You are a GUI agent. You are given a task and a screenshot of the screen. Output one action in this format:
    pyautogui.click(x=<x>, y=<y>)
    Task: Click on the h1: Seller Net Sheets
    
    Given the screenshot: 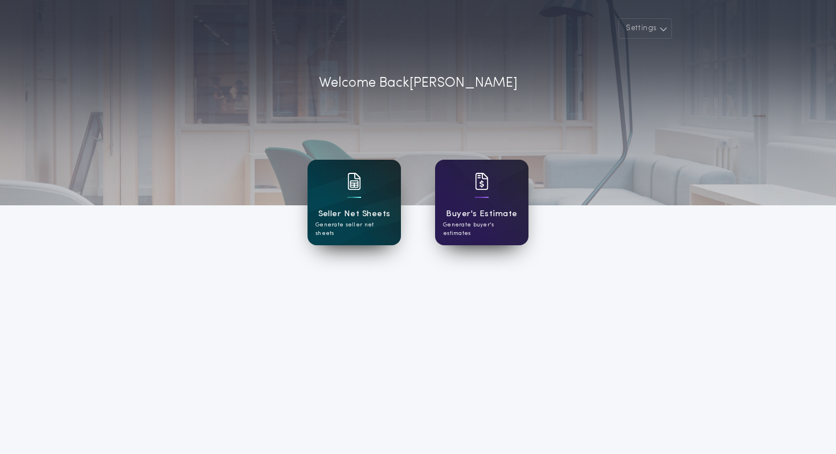 What is the action you would take?
    pyautogui.click(x=354, y=214)
    